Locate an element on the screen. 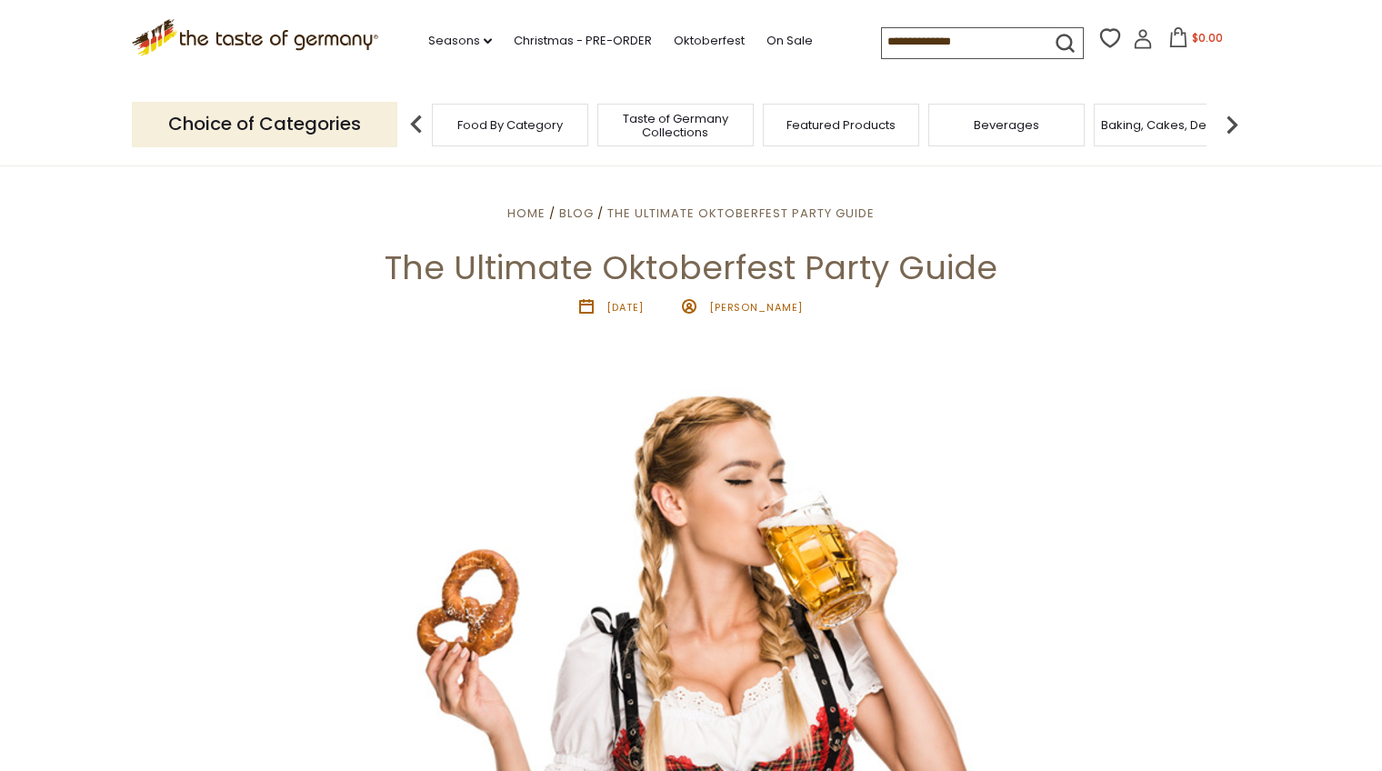 This screenshot has height=771, width=1382. span: Beverages is located at coordinates (1006, 125).